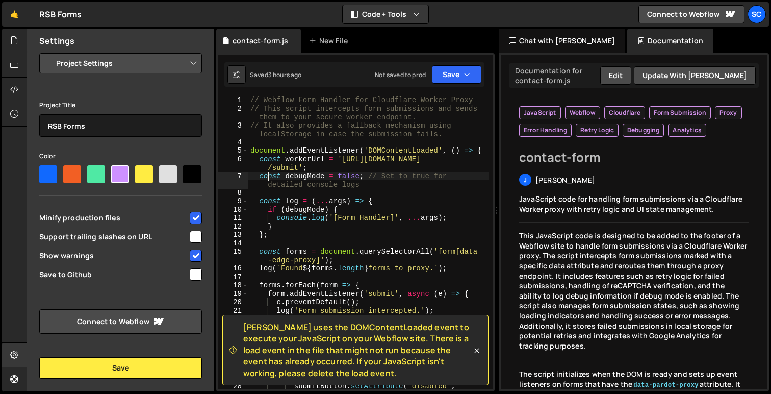  What do you see at coordinates (525, 180) in the screenshot?
I see `span: J` at bounding box center [525, 180].